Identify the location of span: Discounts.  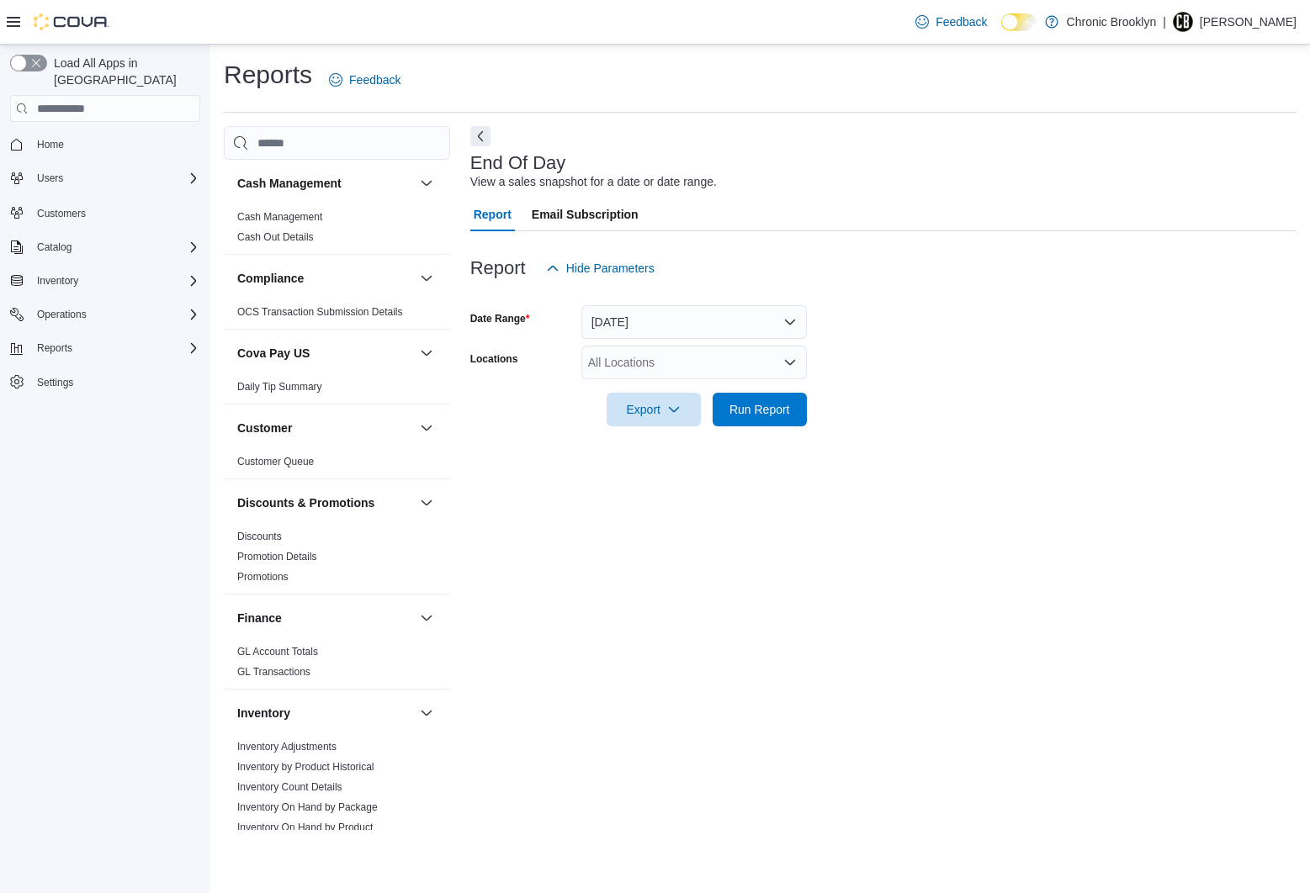
(259, 537).